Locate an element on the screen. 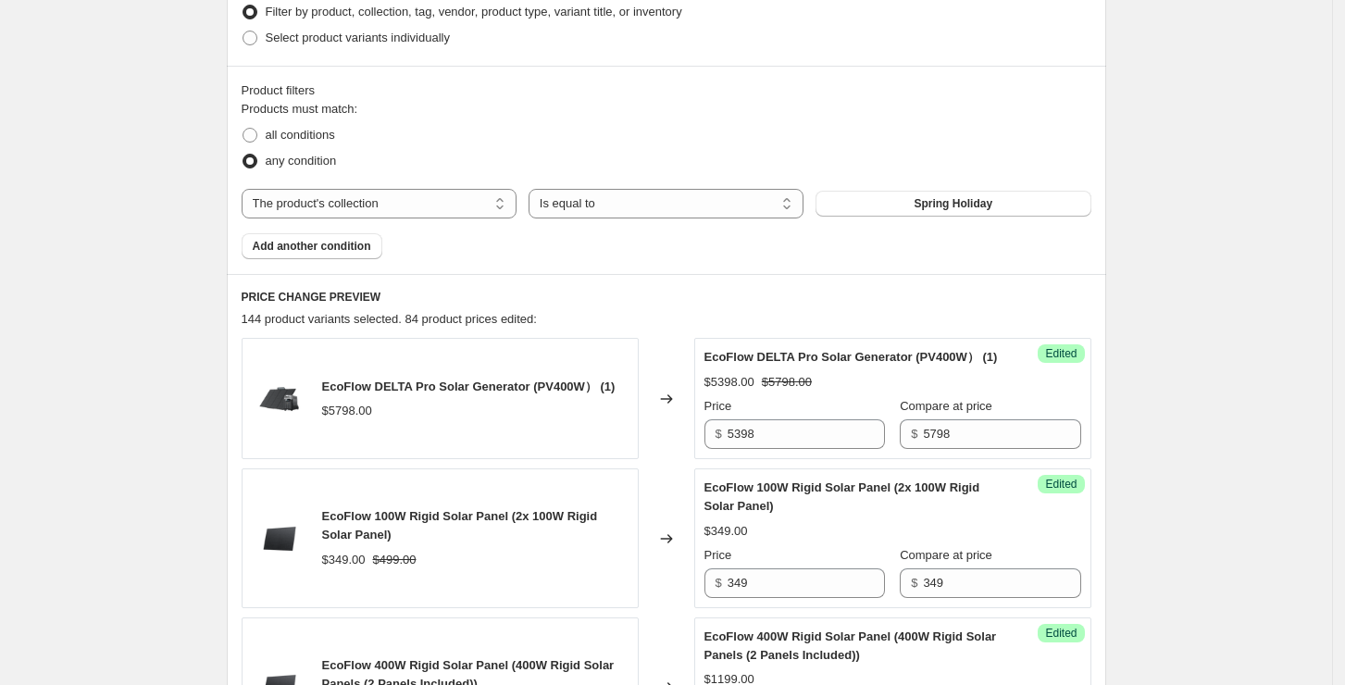  button: Add another condition is located at coordinates (312, 246).